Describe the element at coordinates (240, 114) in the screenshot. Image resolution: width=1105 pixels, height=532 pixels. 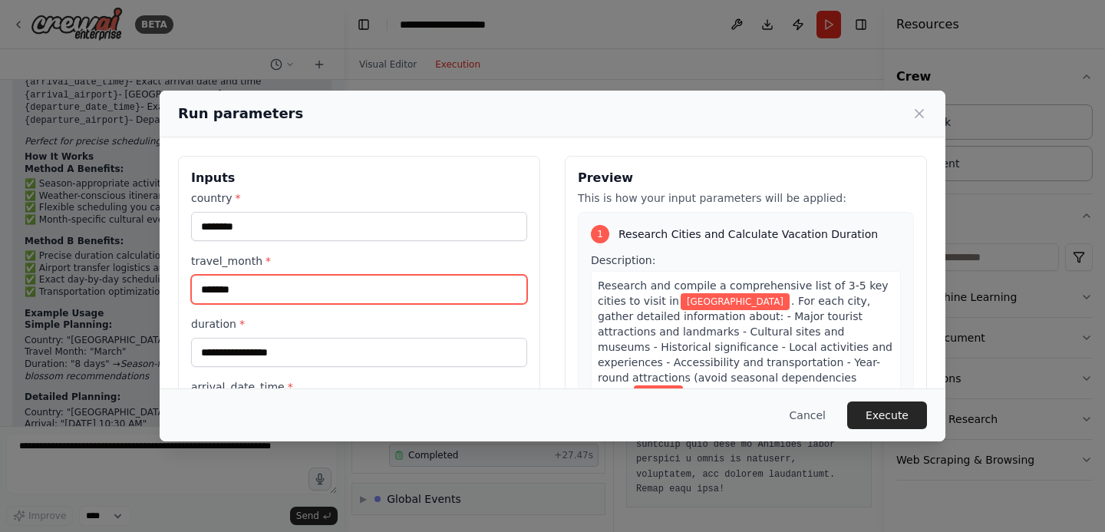
I see `h2: Run parameters` at that location.